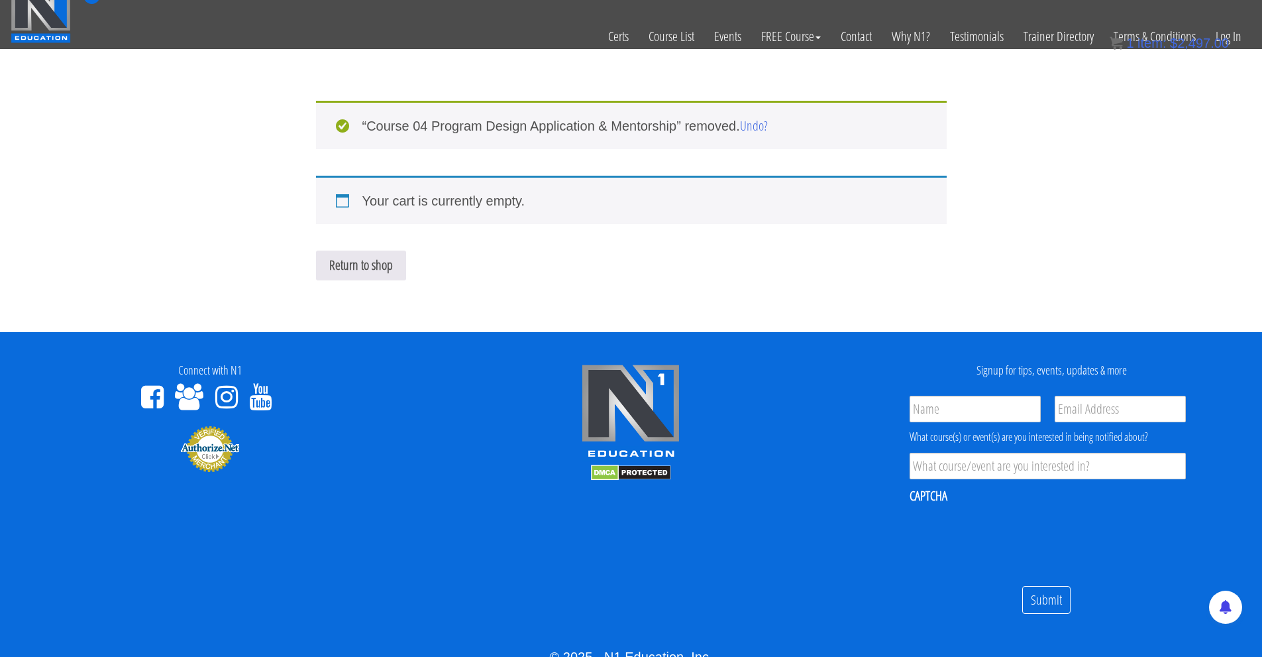 Image resolution: width=1262 pixels, height=657 pixels. What do you see at coordinates (1117, 43) in the screenshot?
I see `img: icon11.png` at bounding box center [1117, 43].